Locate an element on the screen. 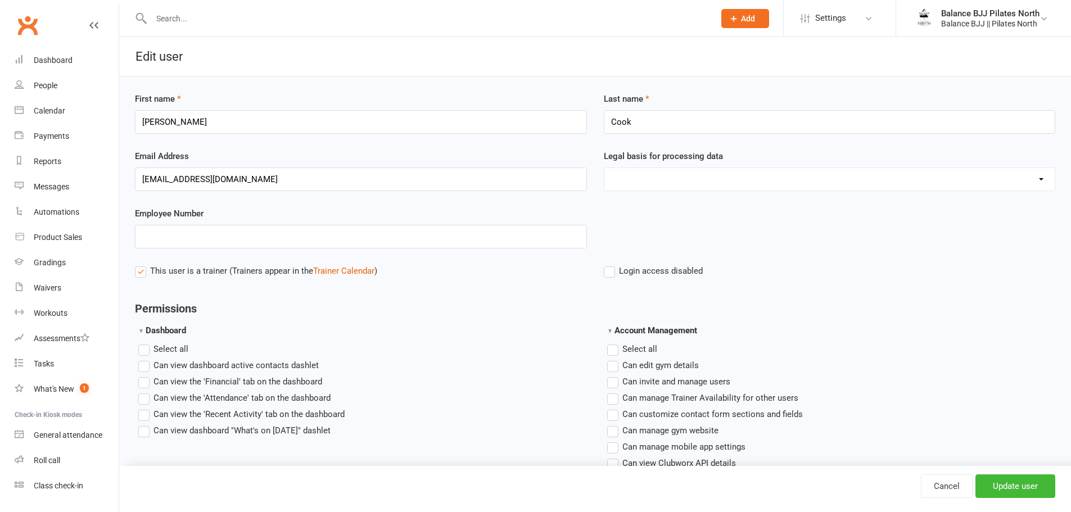 Image resolution: width=1071 pixels, height=512 pixels. span: Can edit gym details is located at coordinates (660, 364).